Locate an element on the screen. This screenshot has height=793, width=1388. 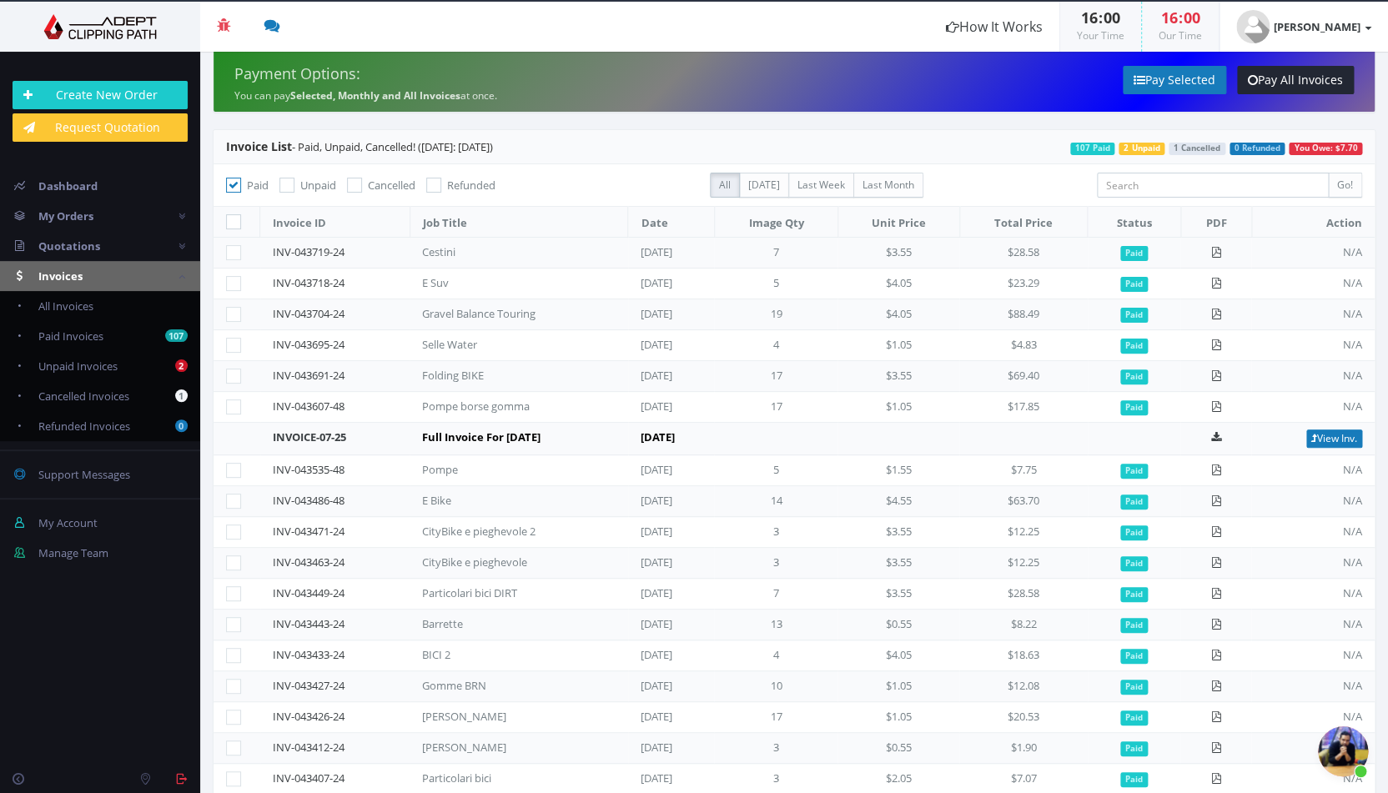
span: My Account is located at coordinates (68, 523).